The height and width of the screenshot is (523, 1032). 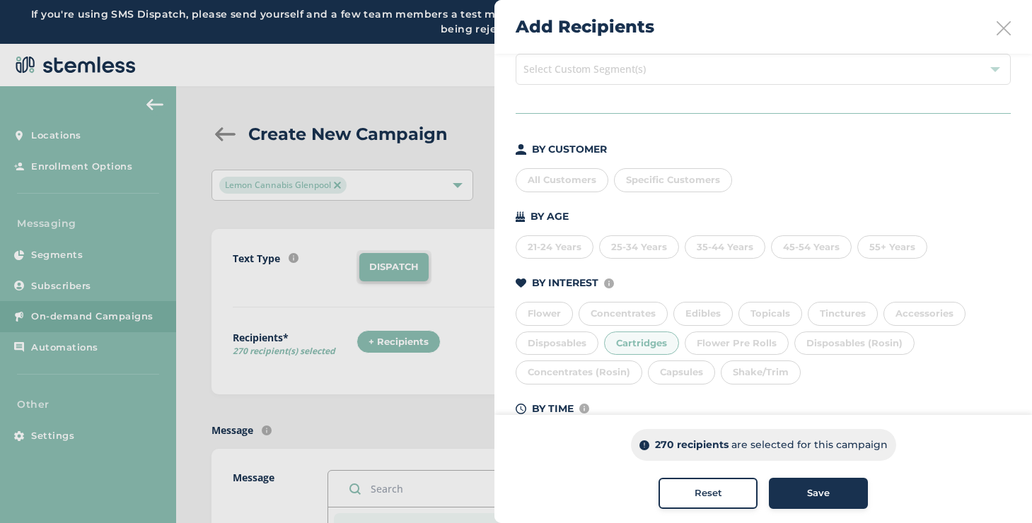 What do you see at coordinates (553, 409) in the screenshot?
I see `p: BY TIME` at bounding box center [553, 409].